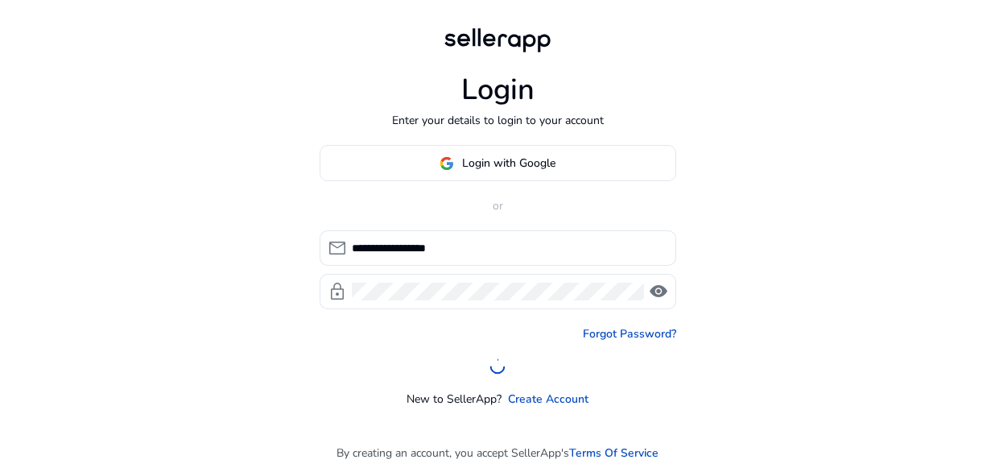  Describe the element at coordinates (630, 333) in the screenshot. I see `a: Forgot Password?` at that location.